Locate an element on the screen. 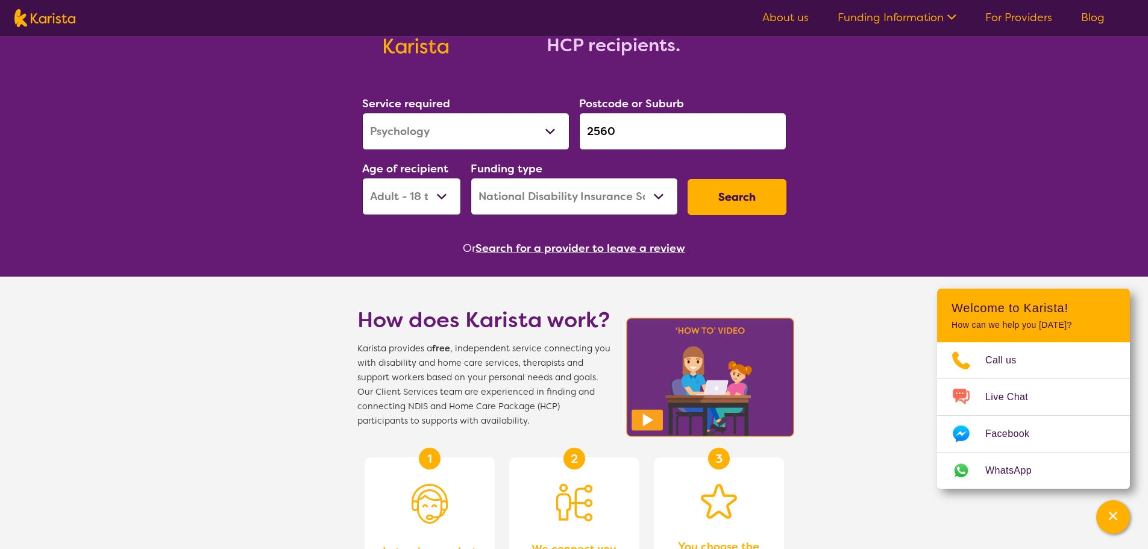  label: Service required is located at coordinates (406, 104).